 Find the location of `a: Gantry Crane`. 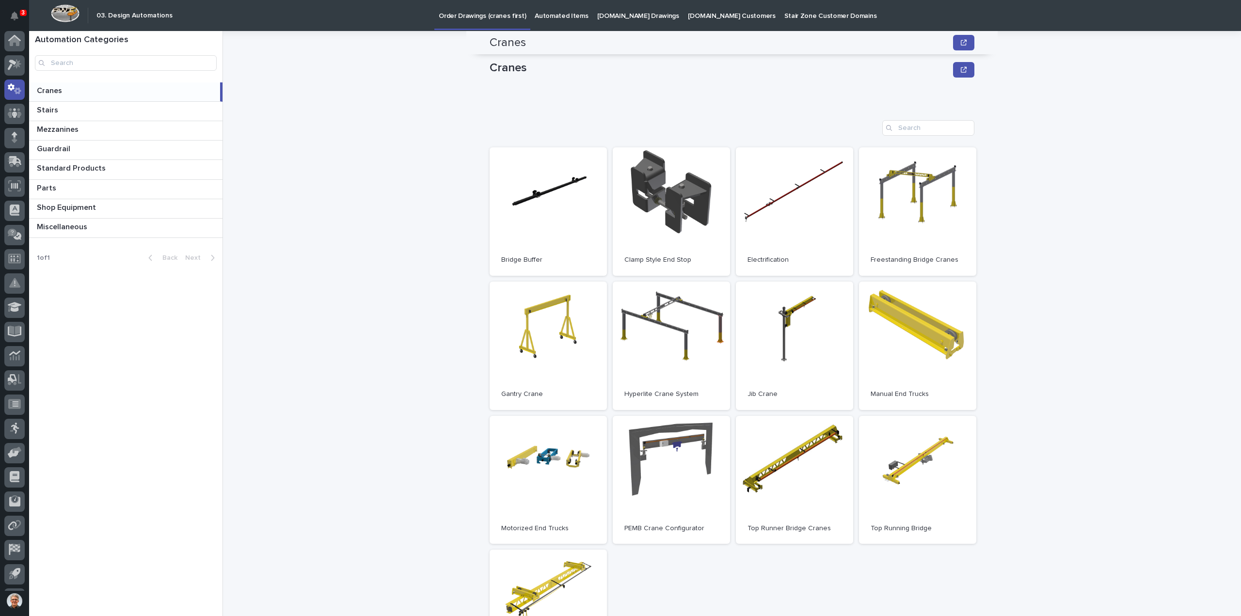

a: Gantry Crane is located at coordinates (548, 346).